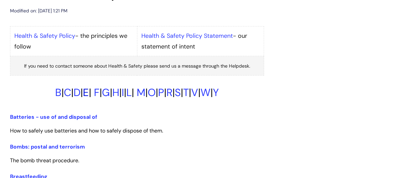 The image size is (406, 178). What do you see at coordinates (68, 92) in the screenshot?
I see `a: C` at bounding box center [68, 92].